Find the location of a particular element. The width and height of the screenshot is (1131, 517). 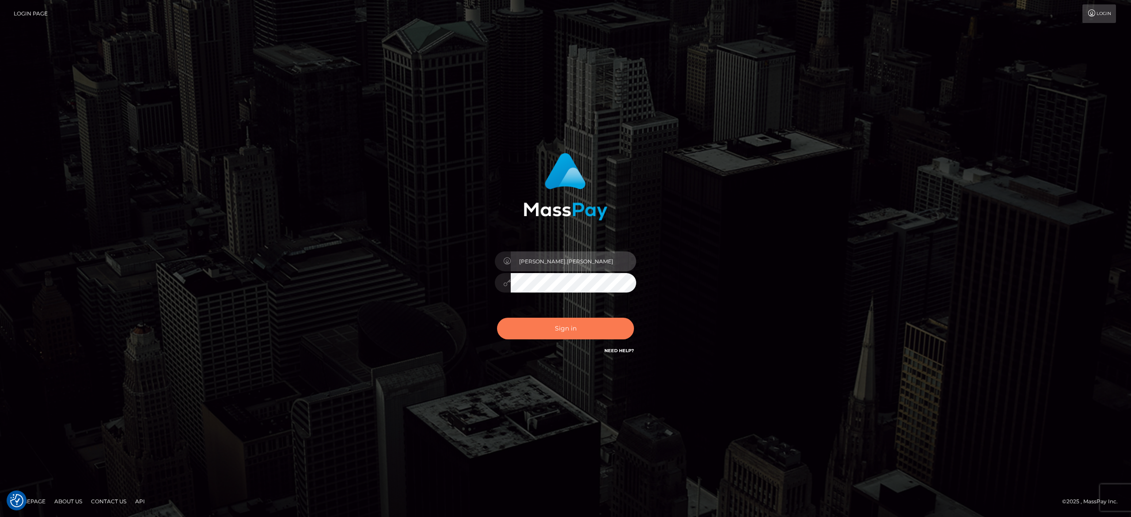

a: Contact Us is located at coordinates (109, 501).